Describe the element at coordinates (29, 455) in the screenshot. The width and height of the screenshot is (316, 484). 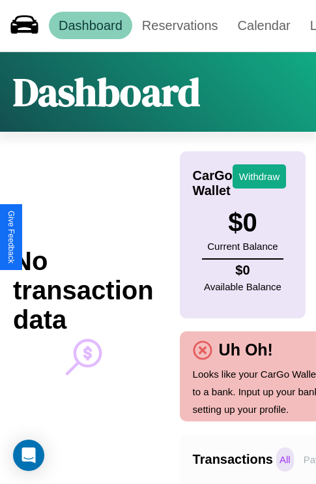
I see `div: Open Intercom Messenger` at that location.